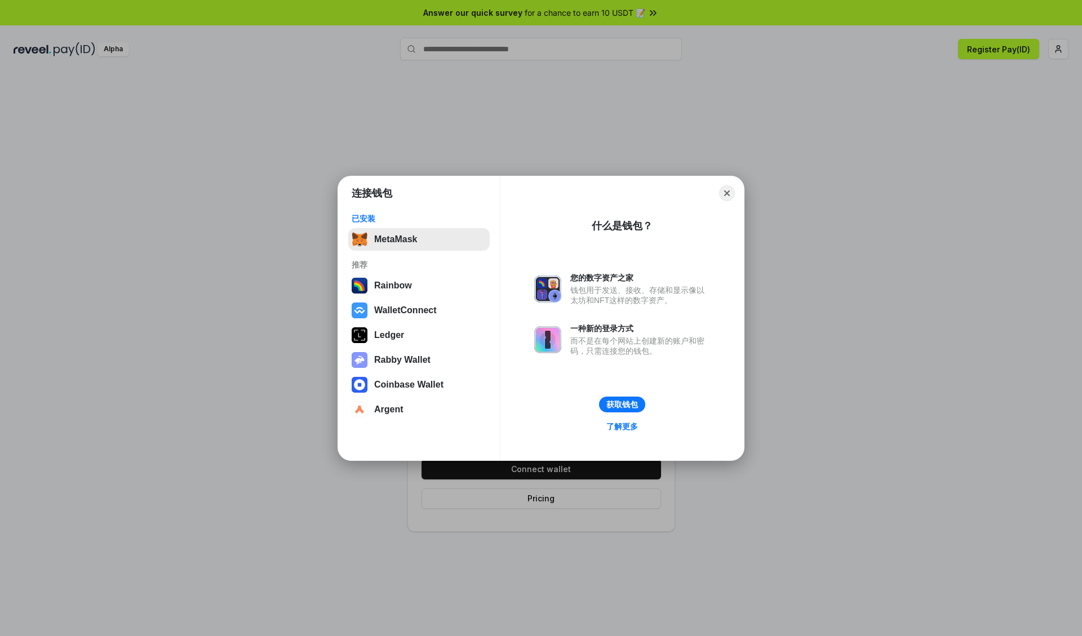  I want to click on div: 一种新的登录方式, so click(640, 328).